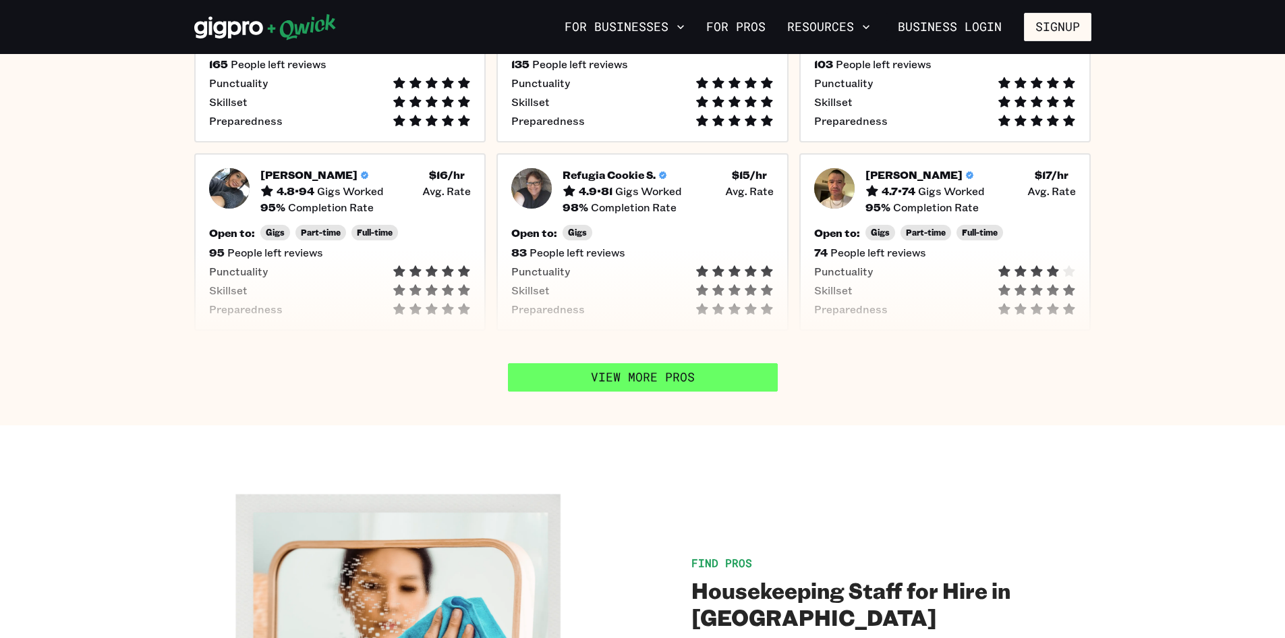  I want to click on h5: 95, so click(217, 252).